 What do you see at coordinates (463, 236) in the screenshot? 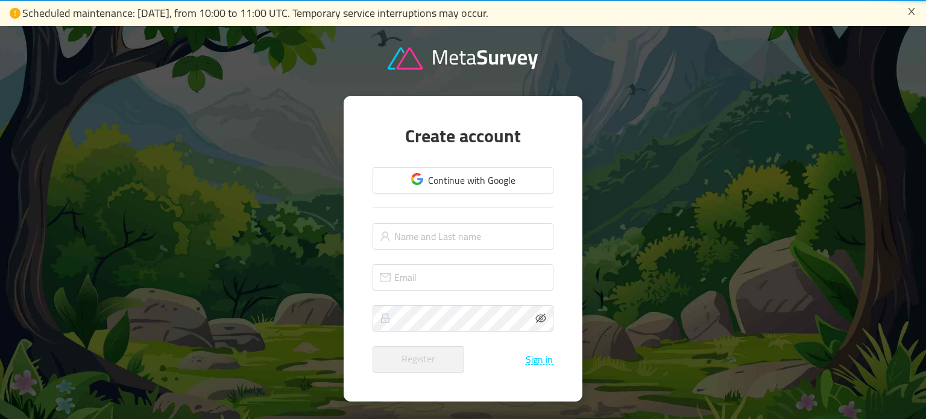
I see `input: Name and Last name` at bounding box center [463, 236].